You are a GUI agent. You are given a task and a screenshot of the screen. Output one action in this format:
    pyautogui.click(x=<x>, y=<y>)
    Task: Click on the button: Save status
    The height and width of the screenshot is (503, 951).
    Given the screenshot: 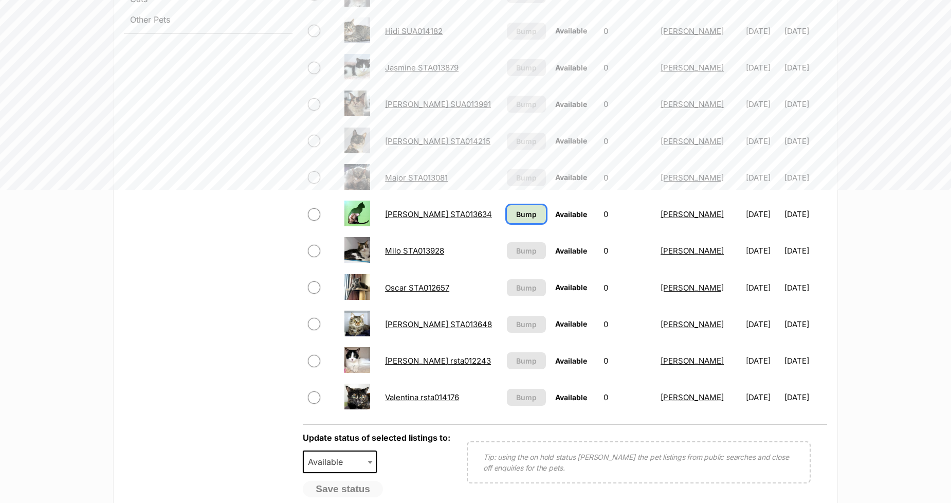 What is the action you would take?
    pyautogui.click(x=343, y=489)
    